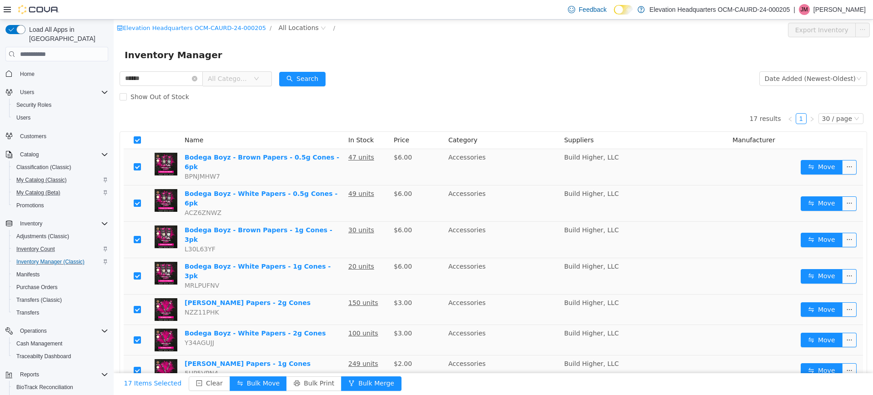 This screenshot has width=873, height=395. Describe the element at coordinates (60, 275) in the screenshot. I see `button: Manifests` at that location.